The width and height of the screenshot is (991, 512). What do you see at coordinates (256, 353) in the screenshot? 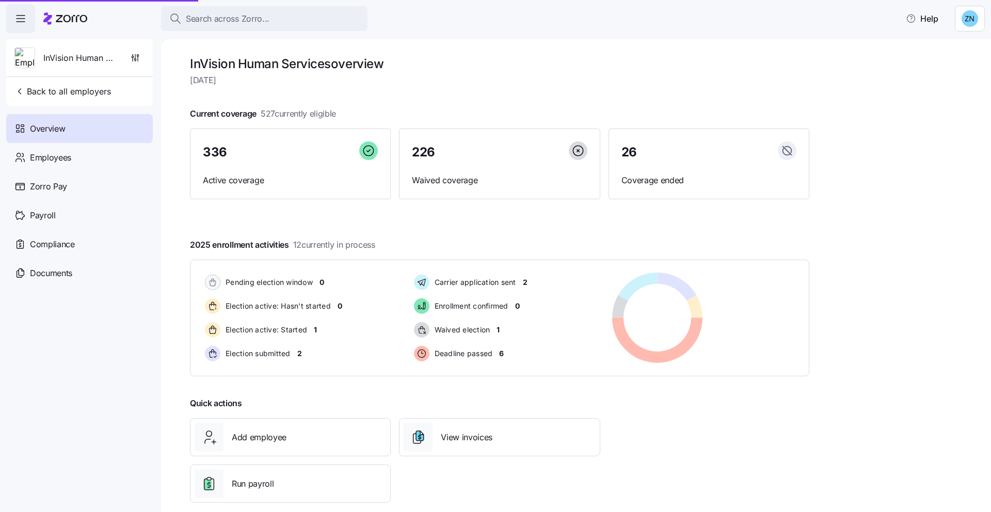
I see `span: Election submitted` at bounding box center [256, 353].